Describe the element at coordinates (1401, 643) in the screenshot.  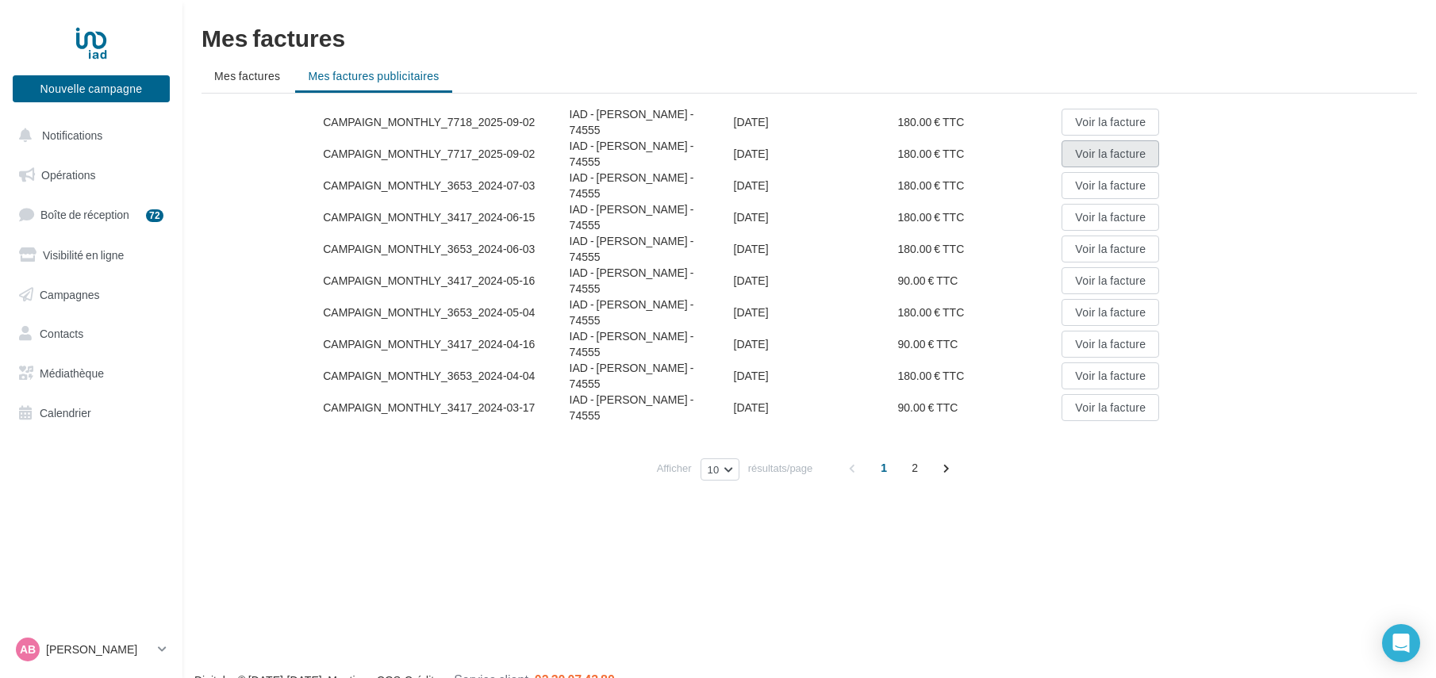
I see `div: Open Intercom Messenger` at that location.